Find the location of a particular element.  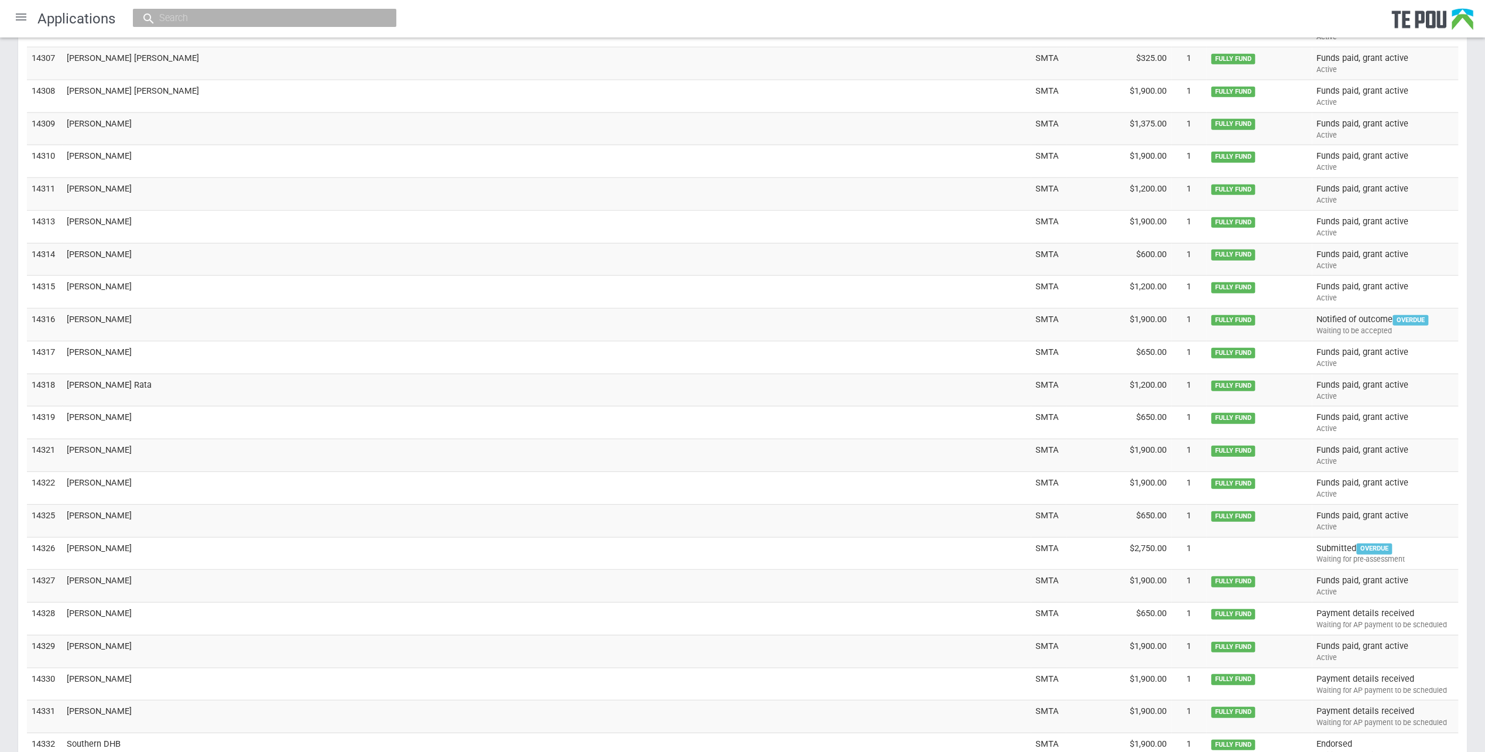

td: 14307 is located at coordinates (44, 64).